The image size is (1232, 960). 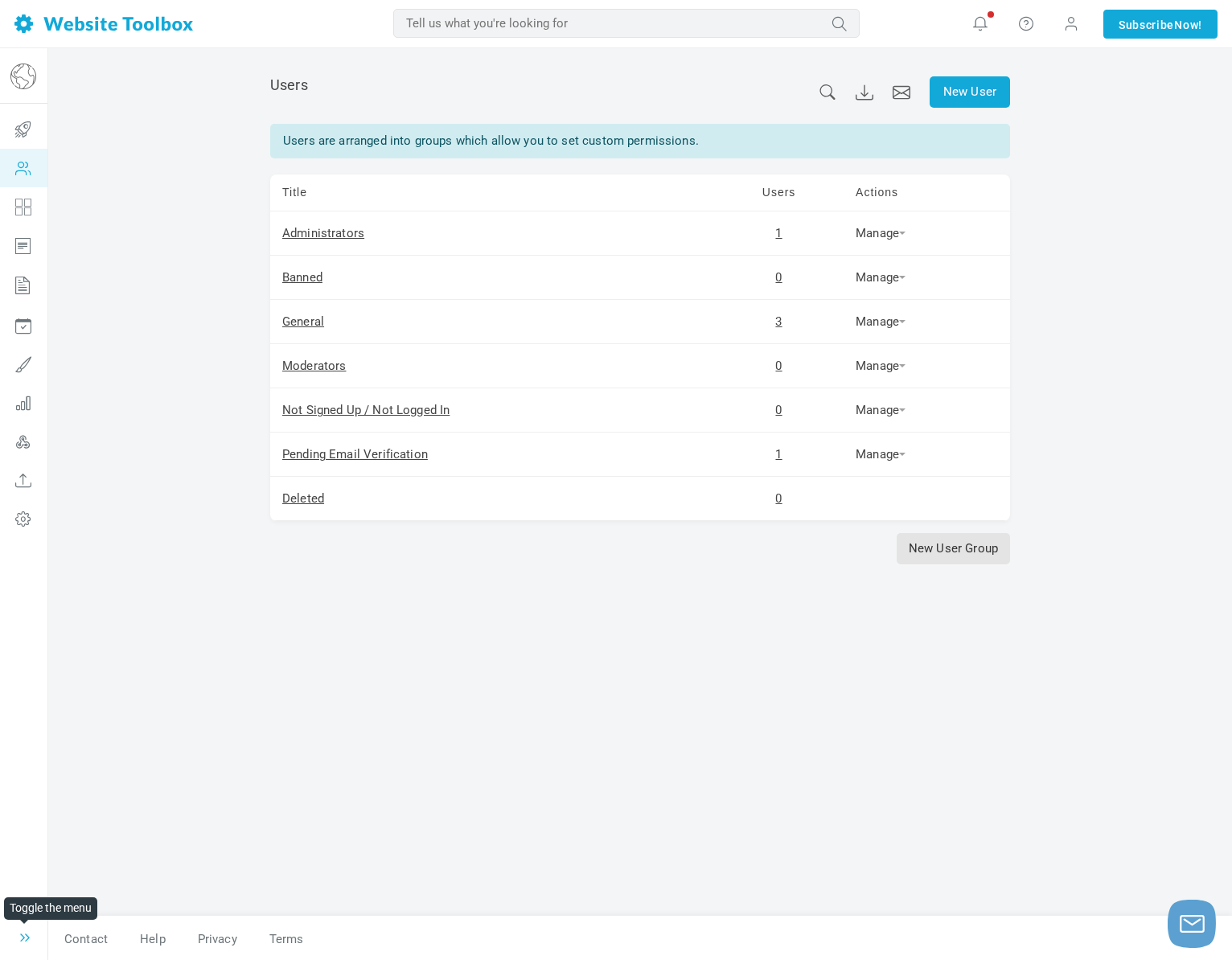 I want to click on div: Toggle the menu, so click(x=51, y=908).